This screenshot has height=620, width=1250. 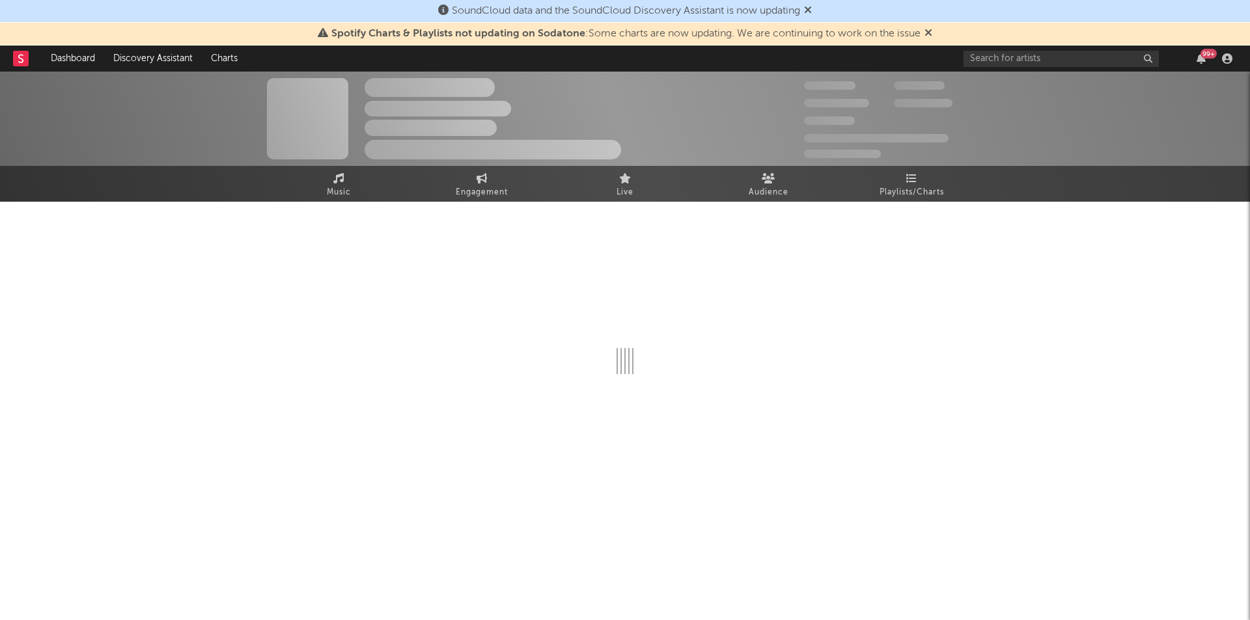 What do you see at coordinates (923, 103) in the screenshot?
I see `span: 1 000 000` at bounding box center [923, 103].